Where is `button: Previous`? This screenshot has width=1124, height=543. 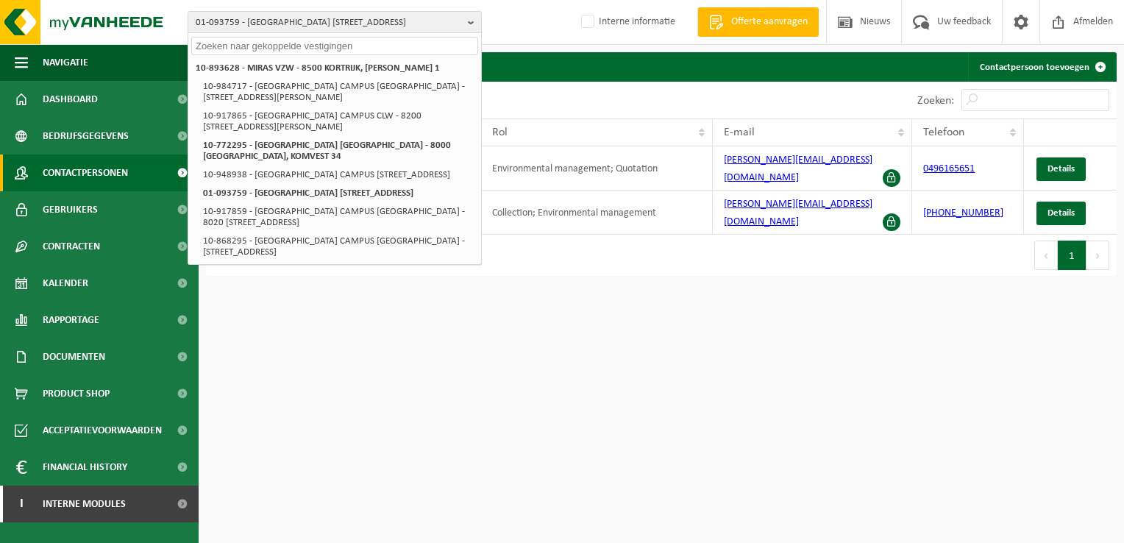
button: Previous is located at coordinates (1046, 255).